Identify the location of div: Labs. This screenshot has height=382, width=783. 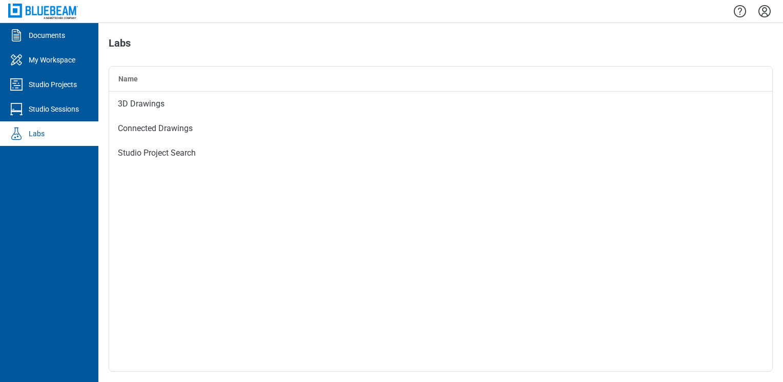
(36, 134).